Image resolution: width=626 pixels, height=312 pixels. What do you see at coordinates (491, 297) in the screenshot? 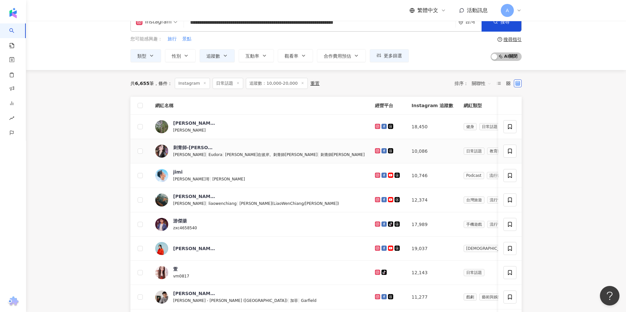
I see `span: 藝術與娛樂` at bounding box center [491, 297].